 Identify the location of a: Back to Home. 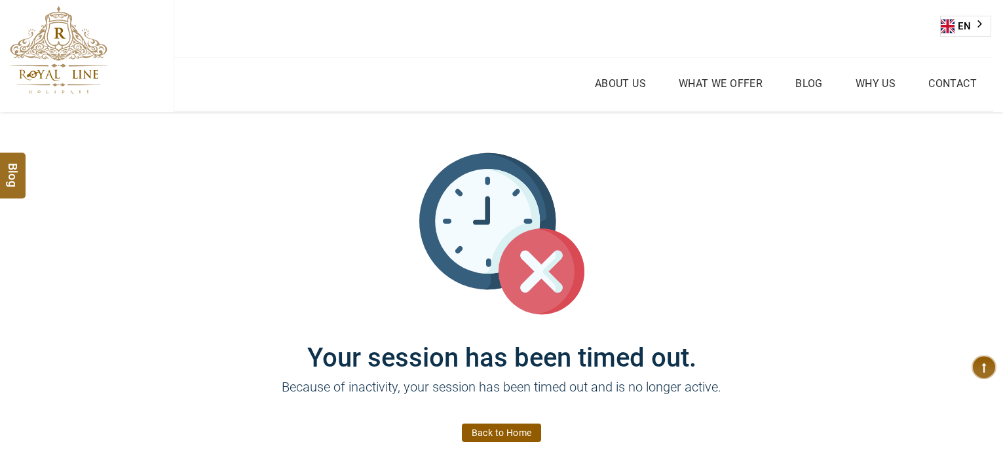
(502, 433).